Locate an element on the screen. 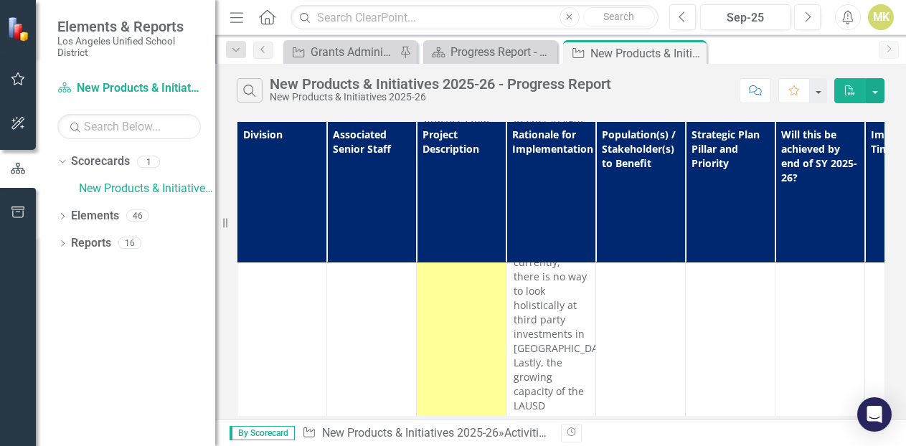  span: Elements & Reports is located at coordinates (129, 27).